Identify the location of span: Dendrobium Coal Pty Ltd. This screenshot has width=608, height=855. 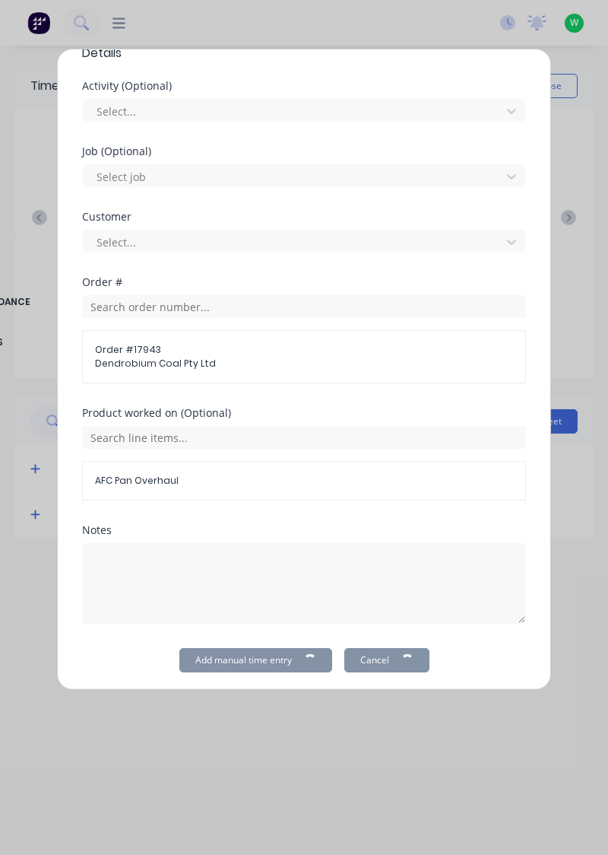
(304, 363).